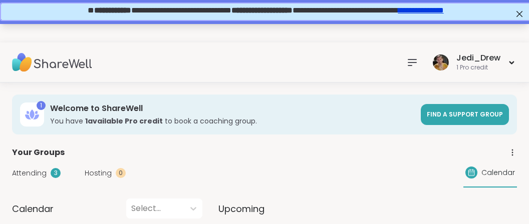 This screenshot has width=529, height=224. I want to click on div: Jedi_Drew, so click(478, 58).